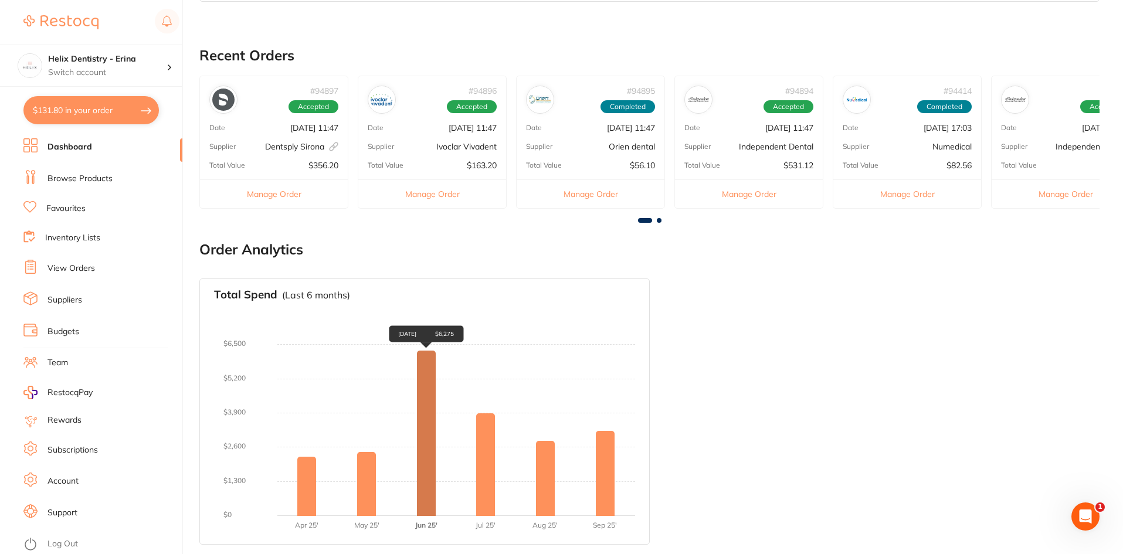 The image size is (1123, 554). What do you see at coordinates (70, 147) in the screenshot?
I see `a: Dashboard` at bounding box center [70, 147].